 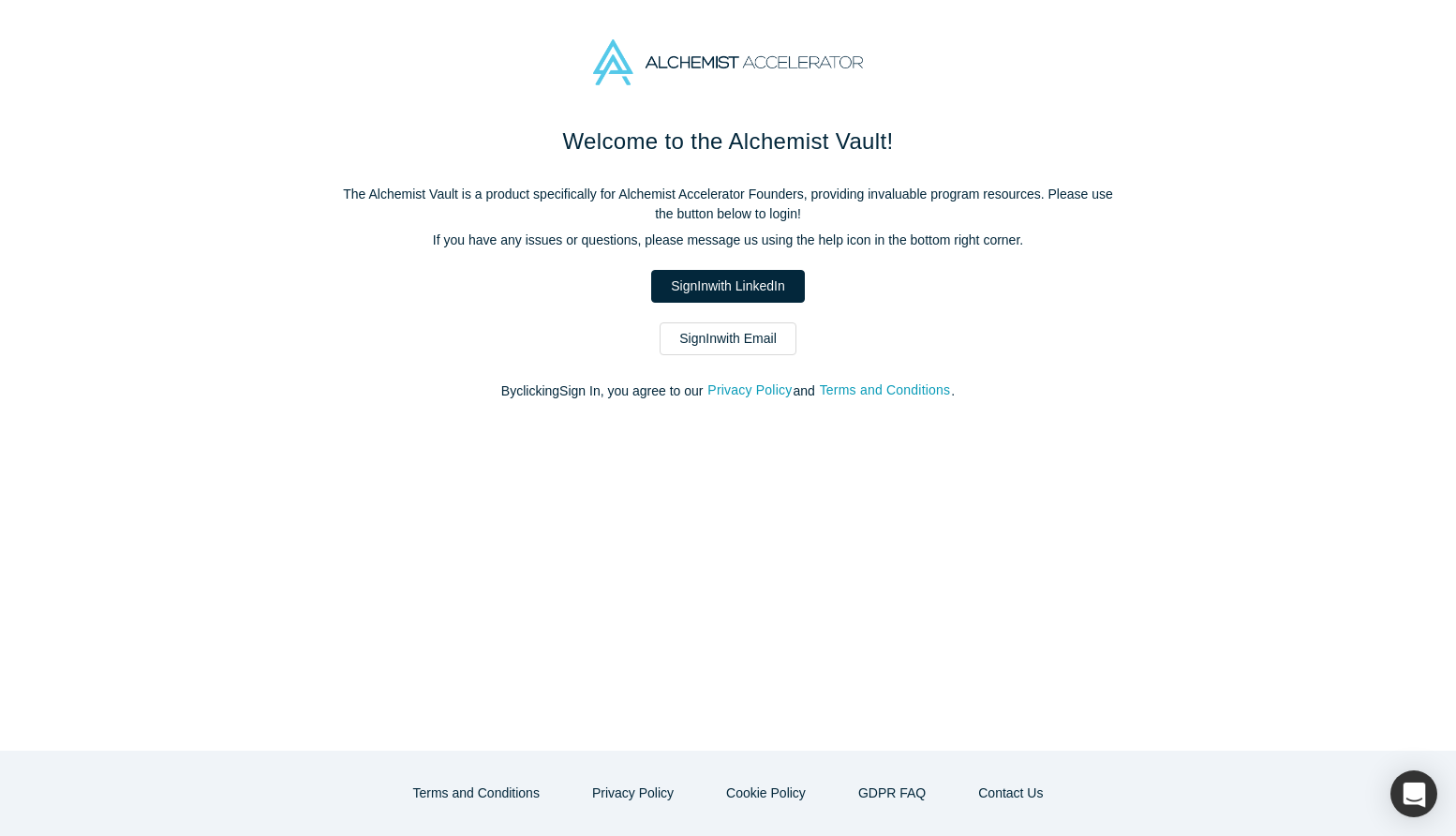 What do you see at coordinates (765, 793) in the screenshot?
I see `button: Cookie Policy` at bounding box center [765, 793].